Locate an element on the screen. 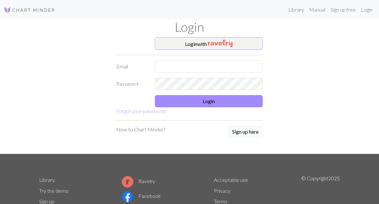 This screenshot has height=204, width=379. a: Forgot your password? is located at coordinates (141, 111).